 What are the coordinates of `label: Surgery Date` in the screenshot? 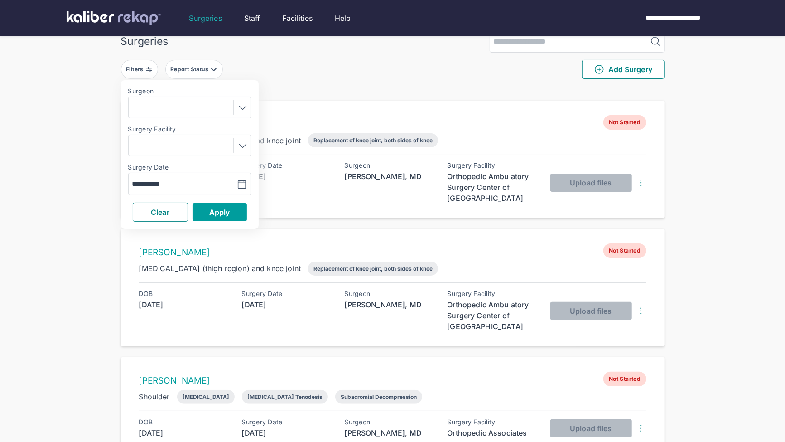 It's located at (190, 167).